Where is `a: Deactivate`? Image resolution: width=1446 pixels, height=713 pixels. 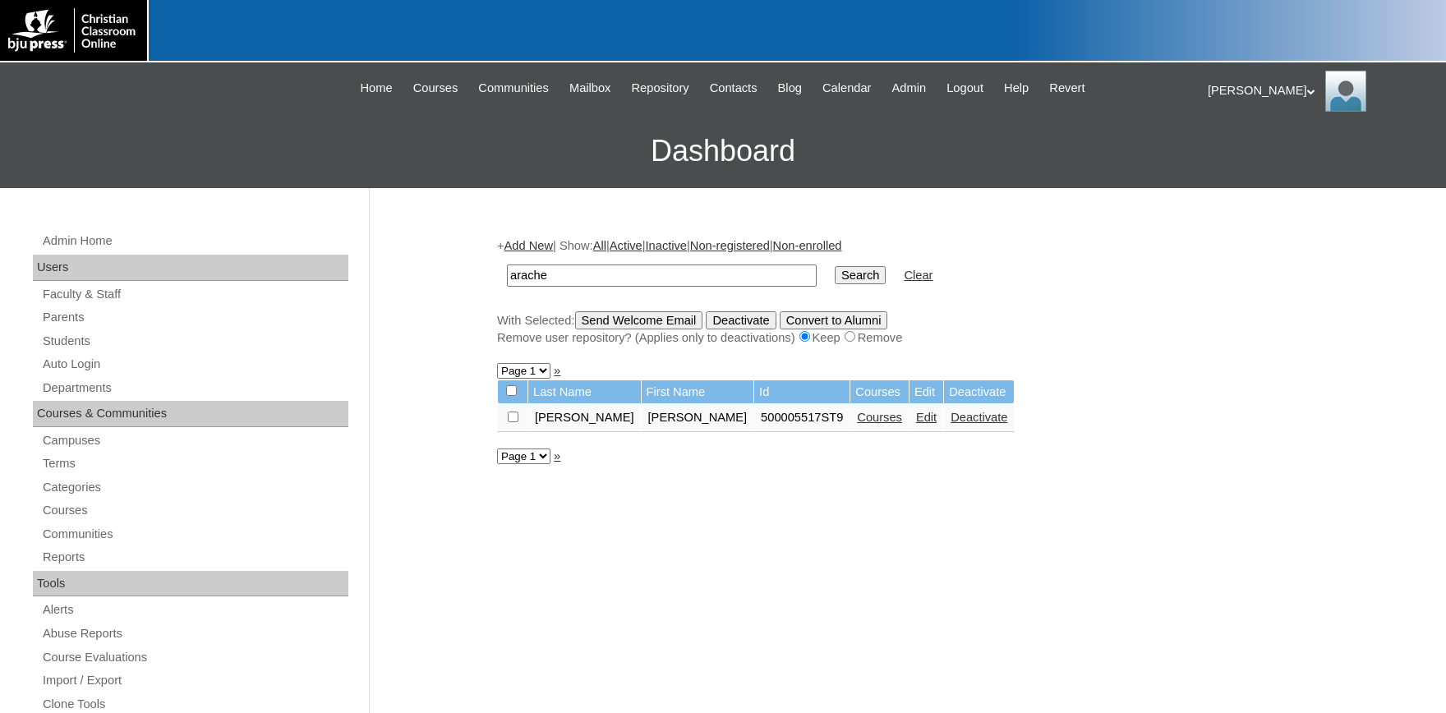
a: Deactivate is located at coordinates (978, 417).